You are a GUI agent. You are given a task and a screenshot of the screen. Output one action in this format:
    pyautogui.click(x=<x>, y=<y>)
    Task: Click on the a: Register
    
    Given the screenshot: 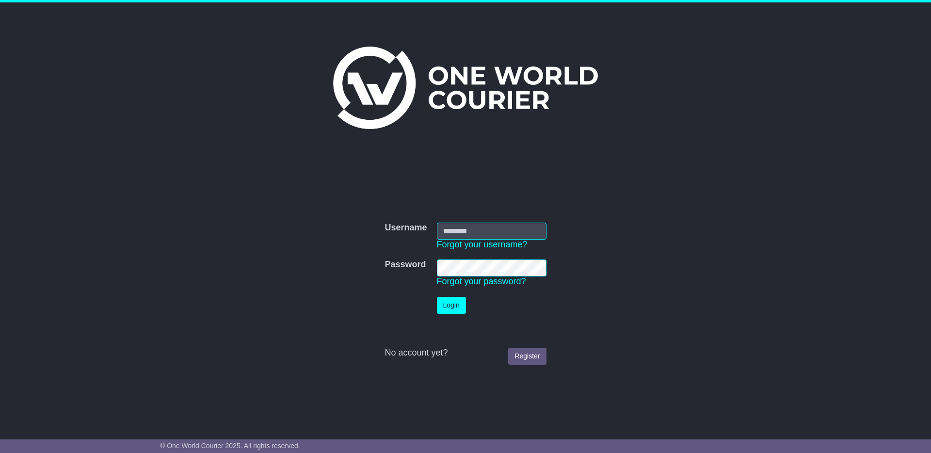 What is the action you would take?
    pyautogui.click(x=527, y=356)
    